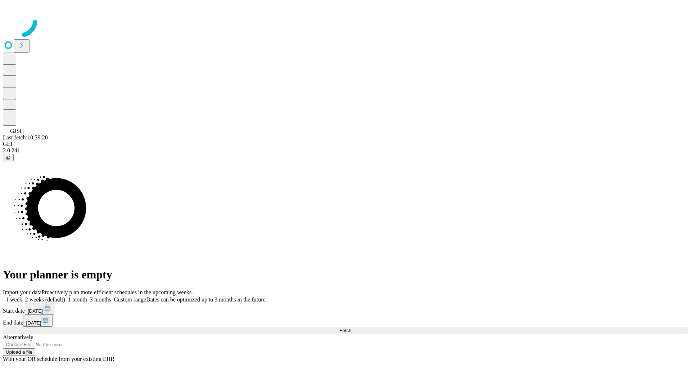 The height and width of the screenshot is (389, 691). What do you see at coordinates (22, 292) in the screenshot?
I see `span: Import your data` at bounding box center [22, 292].